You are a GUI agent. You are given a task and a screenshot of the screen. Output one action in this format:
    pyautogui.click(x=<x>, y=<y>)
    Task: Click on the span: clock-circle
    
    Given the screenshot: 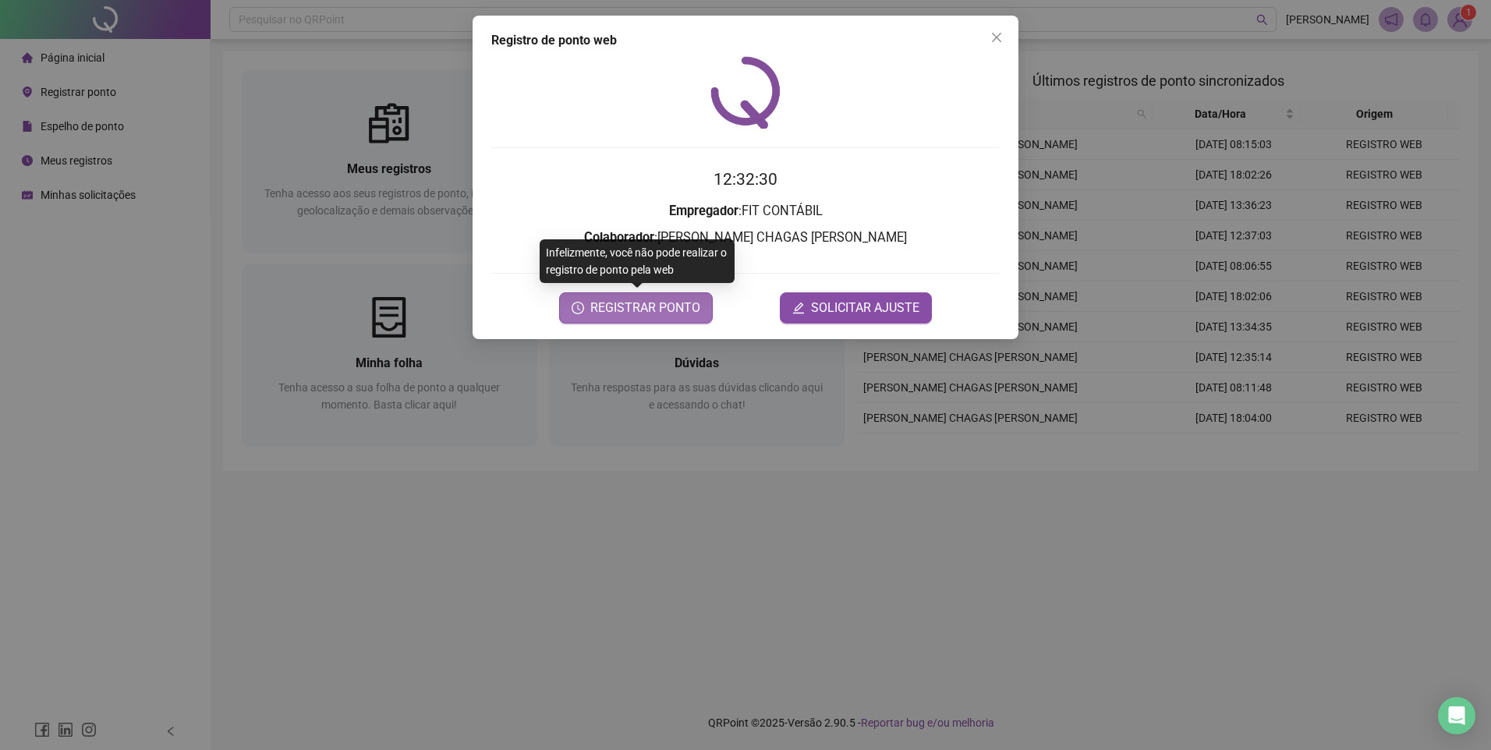 What is the action you would take?
    pyautogui.click(x=578, y=308)
    